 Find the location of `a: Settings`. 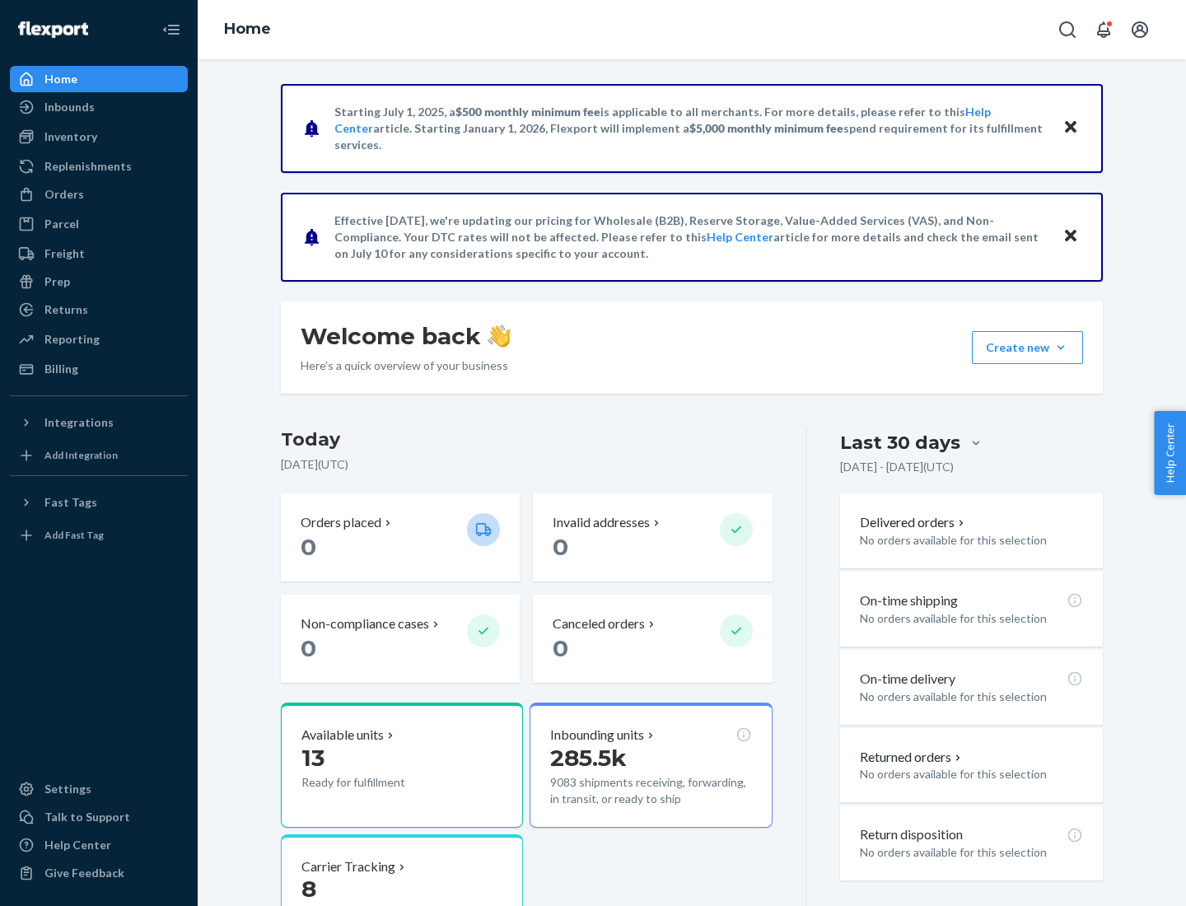

a: Settings is located at coordinates (99, 789).